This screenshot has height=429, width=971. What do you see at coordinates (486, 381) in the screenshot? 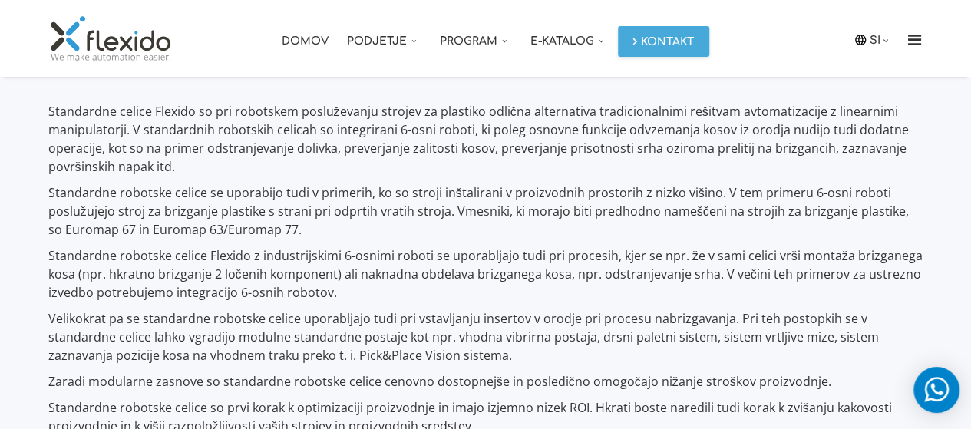
I see `p: Zaradi modularne zasnove so standardne robotske celice cenovno dostopnejše in posledično omogočaj...` at bounding box center [486, 381].